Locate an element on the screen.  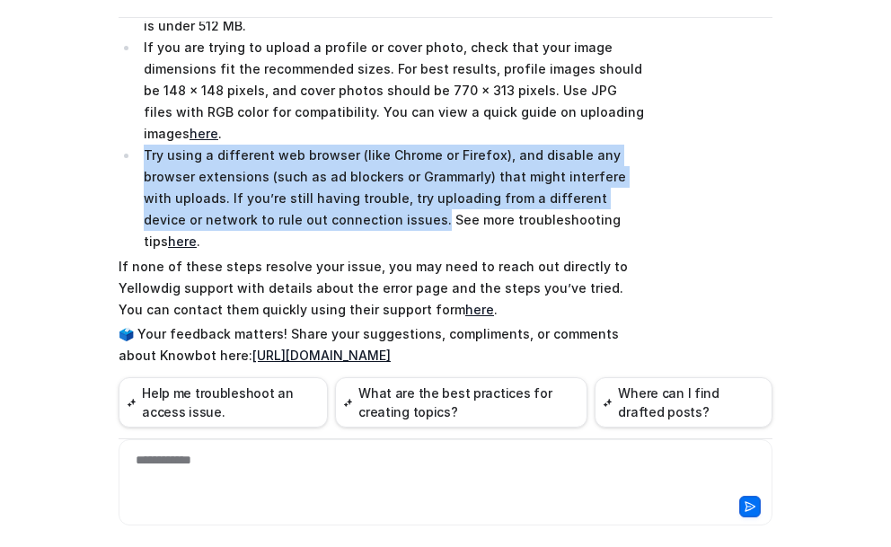
button: Help me troubleshoot an access issue. is located at coordinates (223, 402).